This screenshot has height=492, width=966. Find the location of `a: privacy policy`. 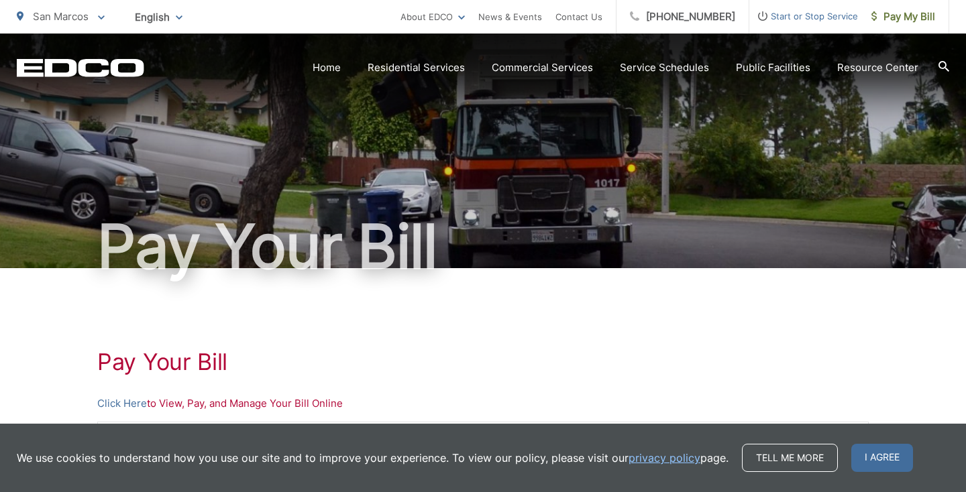

a: privacy policy is located at coordinates (664, 458).